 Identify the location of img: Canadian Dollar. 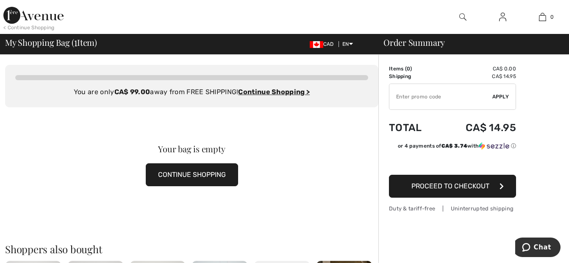
(317, 45).